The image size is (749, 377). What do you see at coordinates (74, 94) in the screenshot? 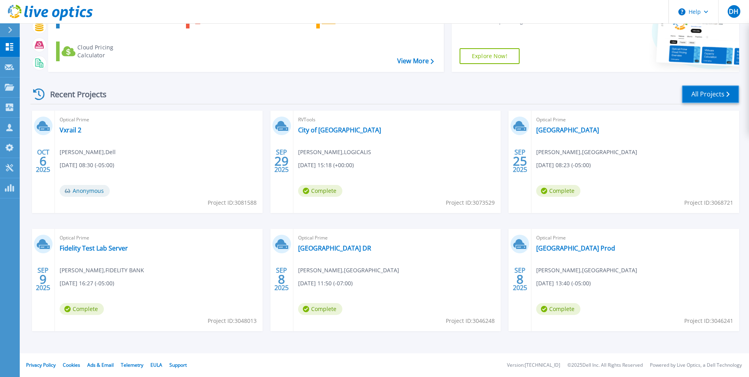
I see `div: Recent Projects` at bounding box center [74, 94].